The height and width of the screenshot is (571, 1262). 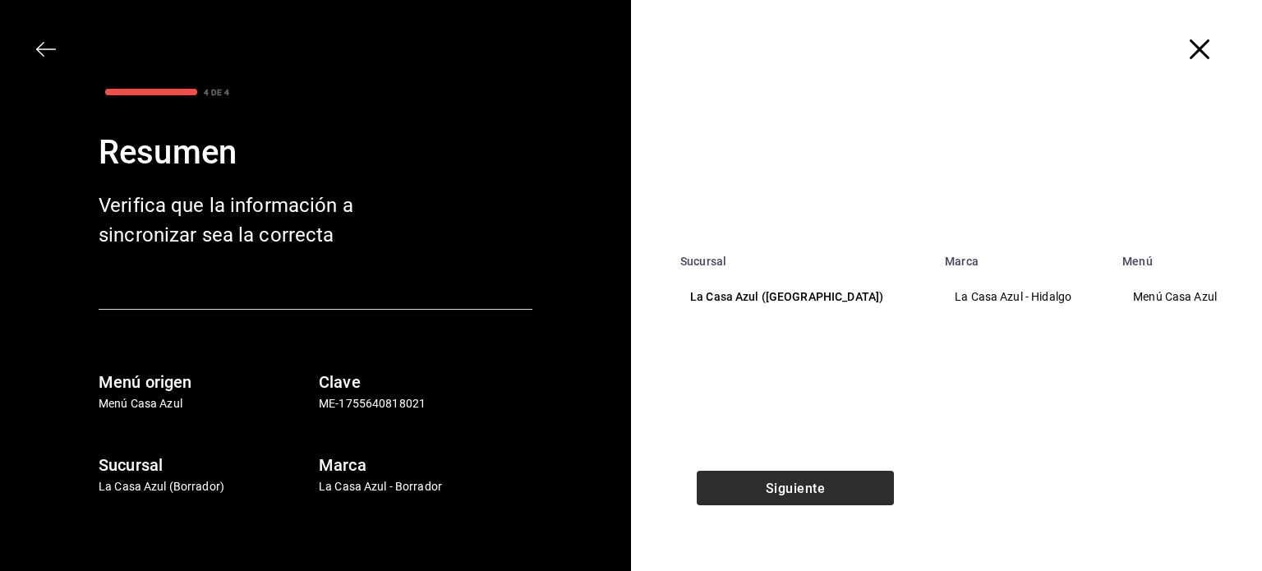 I want to click on font: La Casa Azul - Borrador, so click(x=380, y=486).